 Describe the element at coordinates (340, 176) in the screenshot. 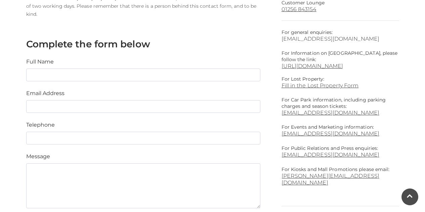

I see `p: For Kiosks and Mall Promotions please email:` at that location.